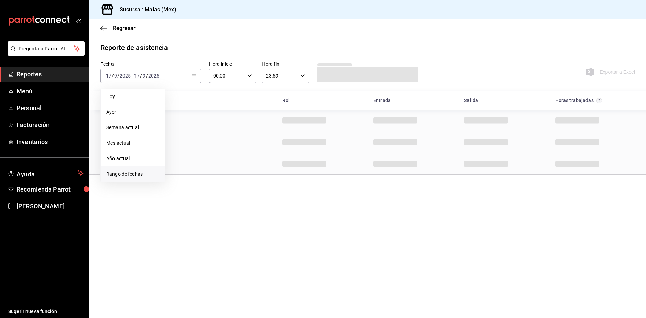 This screenshot has height=318, width=646. I want to click on div: Head, so click(368, 100).